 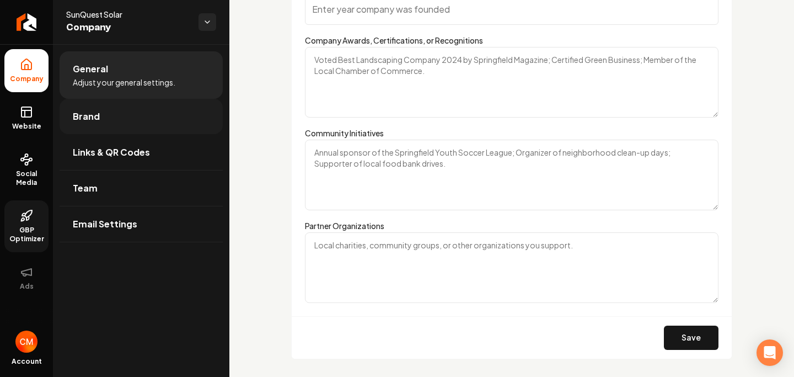 What do you see at coordinates (26, 178) in the screenshot?
I see `span: Social Media` at bounding box center [26, 178].